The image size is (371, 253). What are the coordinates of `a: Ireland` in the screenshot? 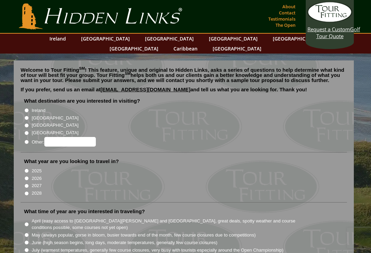 It's located at (58, 38).